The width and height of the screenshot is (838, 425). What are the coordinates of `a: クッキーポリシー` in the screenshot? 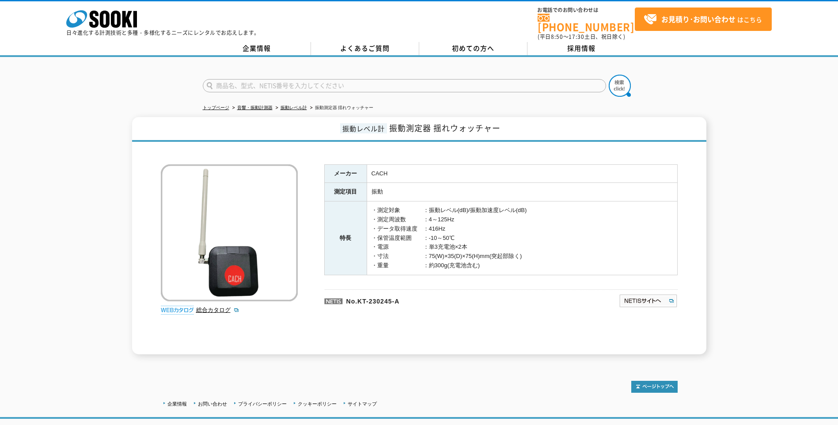 It's located at (317, 404).